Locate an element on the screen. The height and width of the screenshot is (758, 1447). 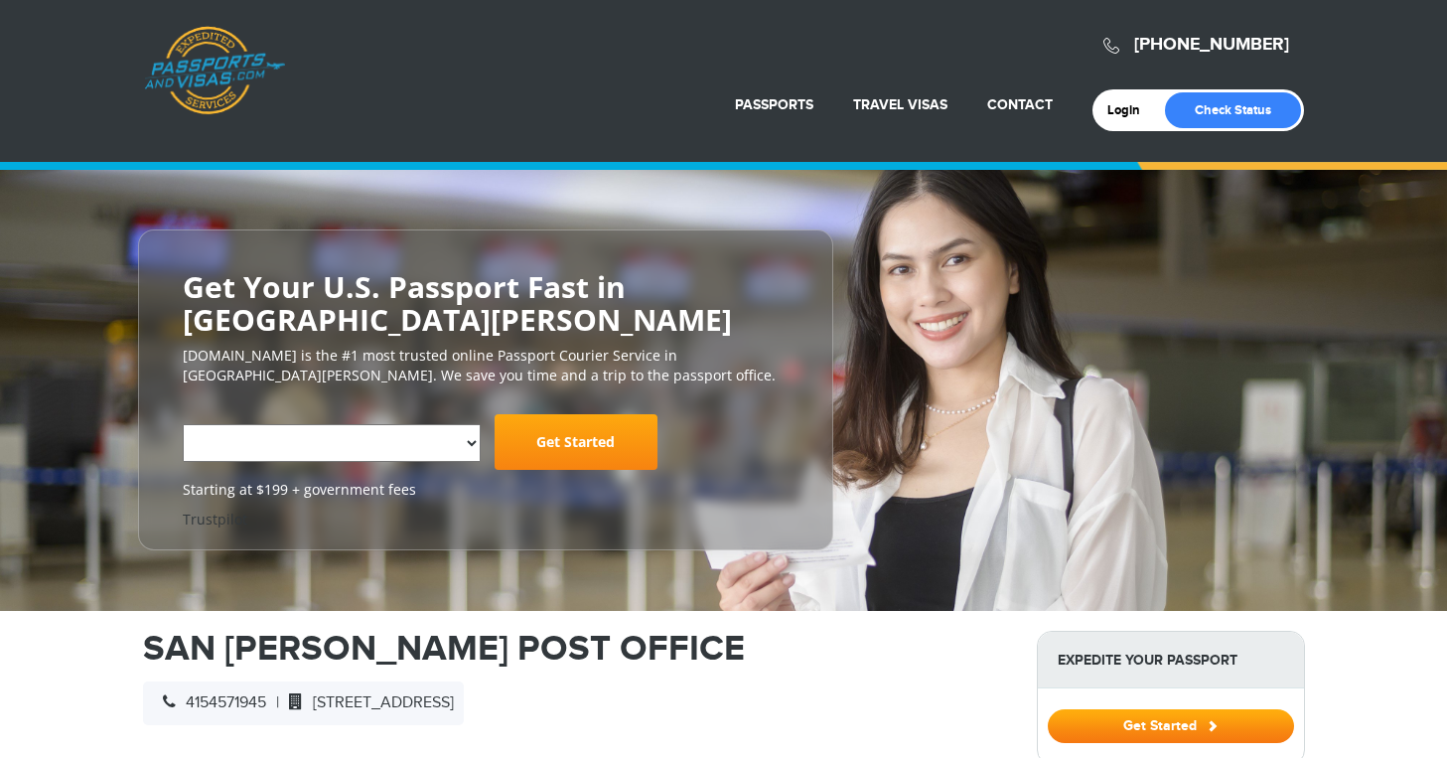
a: Login is located at coordinates (1130, 110).